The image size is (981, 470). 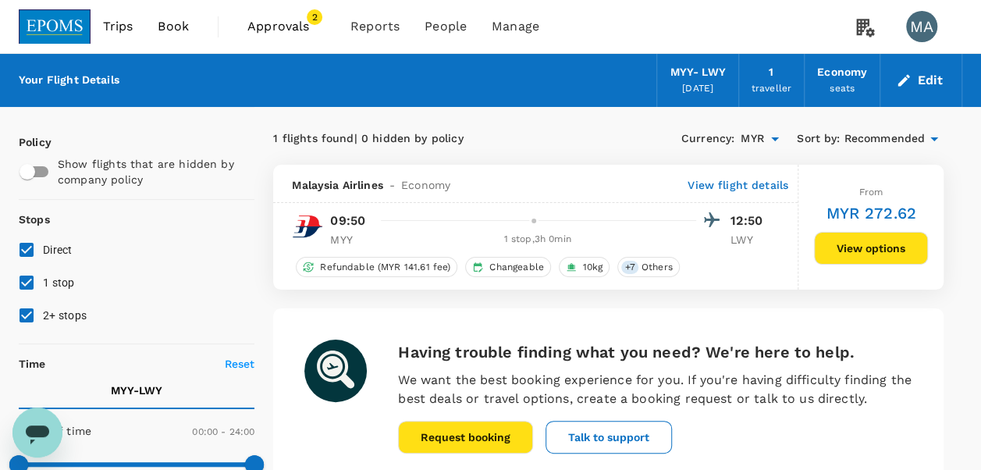 What do you see at coordinates (737, 185) in the screenshot?
I see `p: View flight details` at bounding box center [737, 185].